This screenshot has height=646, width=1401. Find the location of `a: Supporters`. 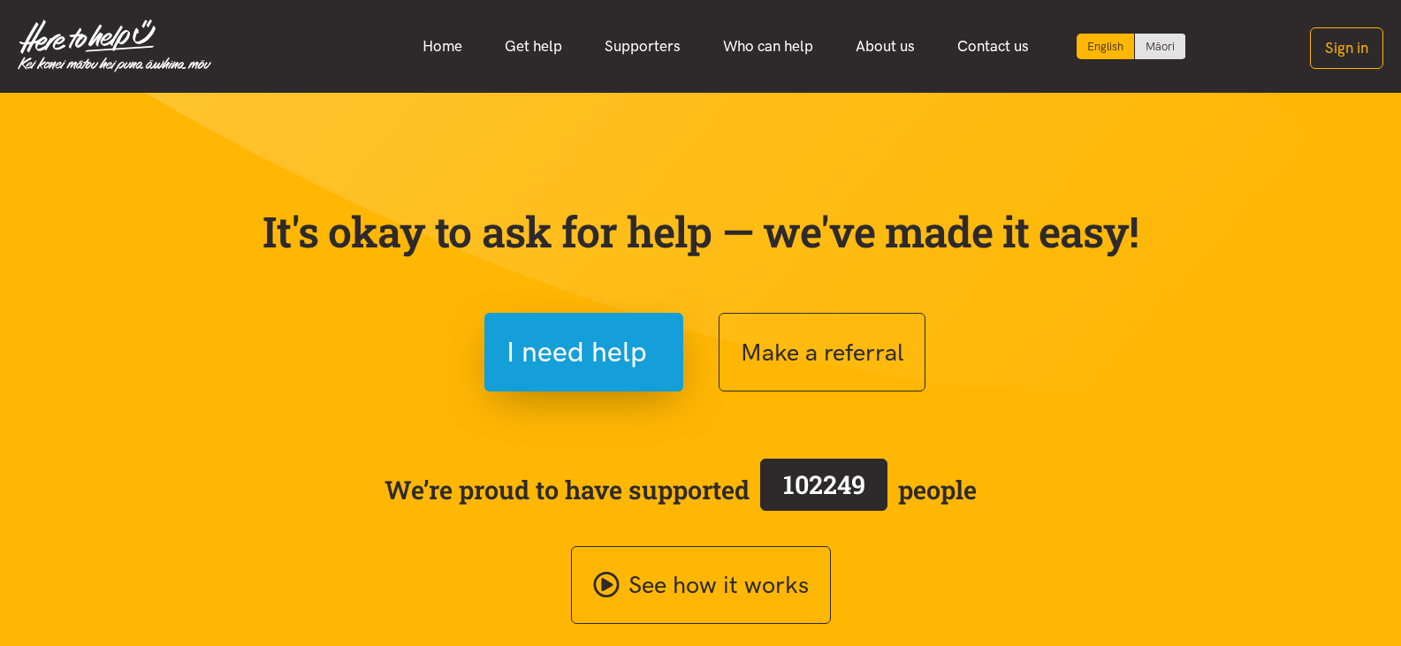

a: Supporters is located at coordinates (643, 46).